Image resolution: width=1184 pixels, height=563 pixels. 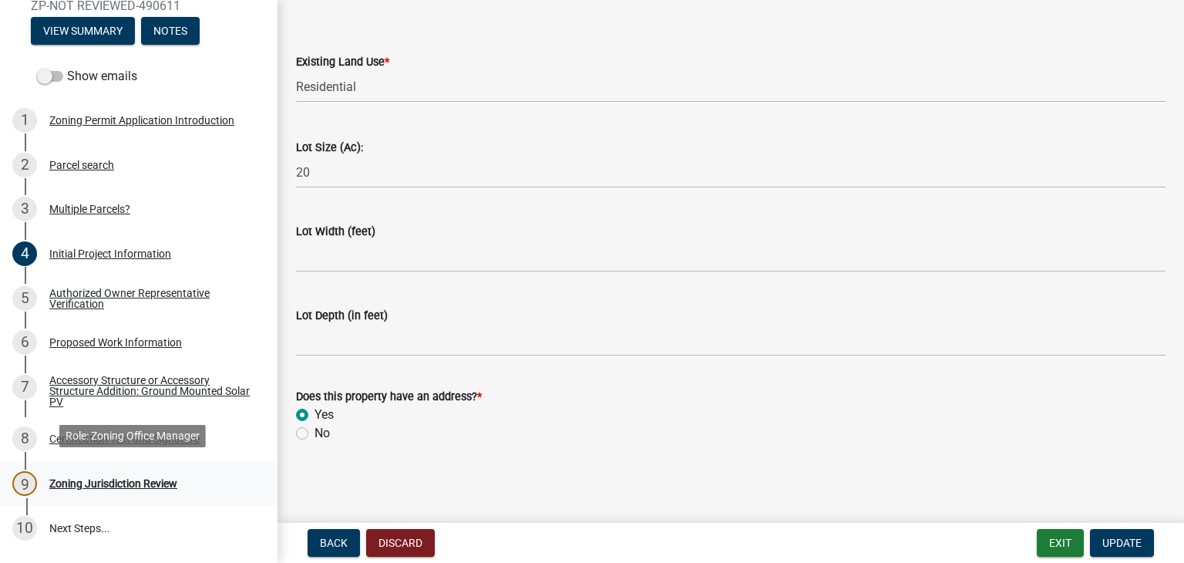 What do you see at coordinates (133, 435) in the screenshot?
I see `div: Role: Zoning Office Manager` at bounding box center [133, 435].